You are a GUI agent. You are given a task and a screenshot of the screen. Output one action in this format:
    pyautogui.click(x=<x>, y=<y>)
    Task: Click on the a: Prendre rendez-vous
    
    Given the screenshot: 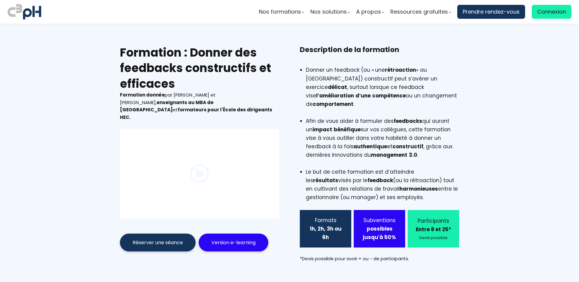 What is the action you would take?
    pyautogui.click(x=491, y=12)
    